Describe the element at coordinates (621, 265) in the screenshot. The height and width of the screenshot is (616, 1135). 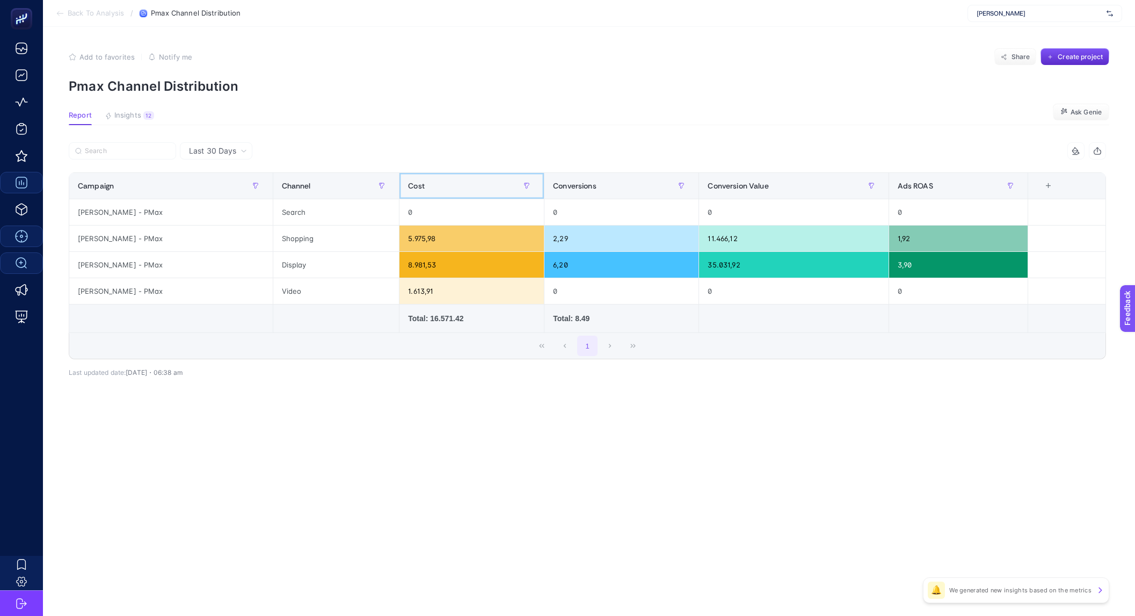
I see `div: 6,20` at that location.